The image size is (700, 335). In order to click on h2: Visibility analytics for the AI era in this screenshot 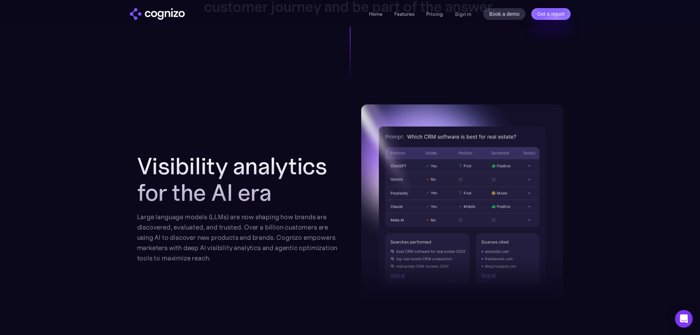, I will do `click(238, 179)`.